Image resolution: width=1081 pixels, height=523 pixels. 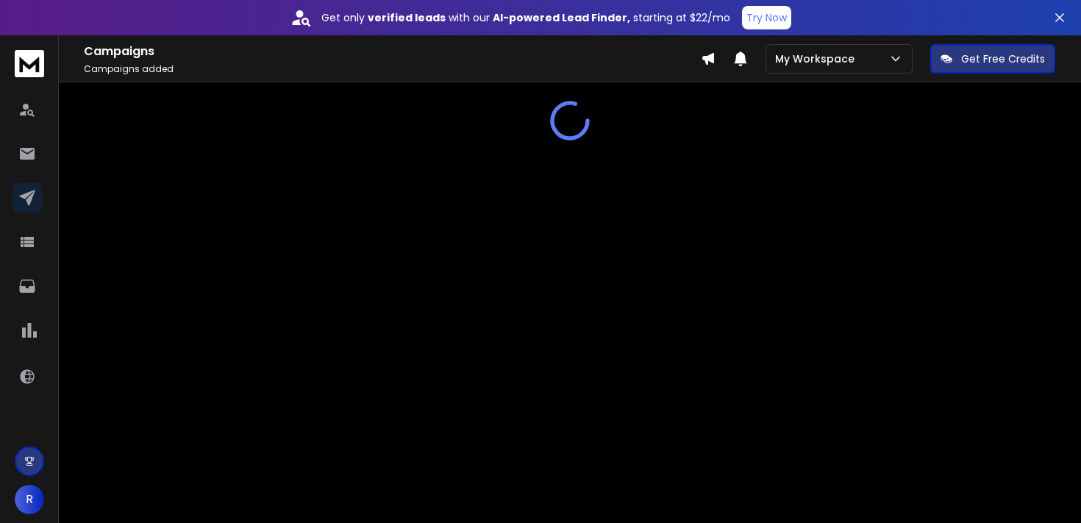 What do you see at coordinates (561, 18) in the screenshot?
I see `strong: AI-powered Lead Finder,` at bounding box center [561, 18].